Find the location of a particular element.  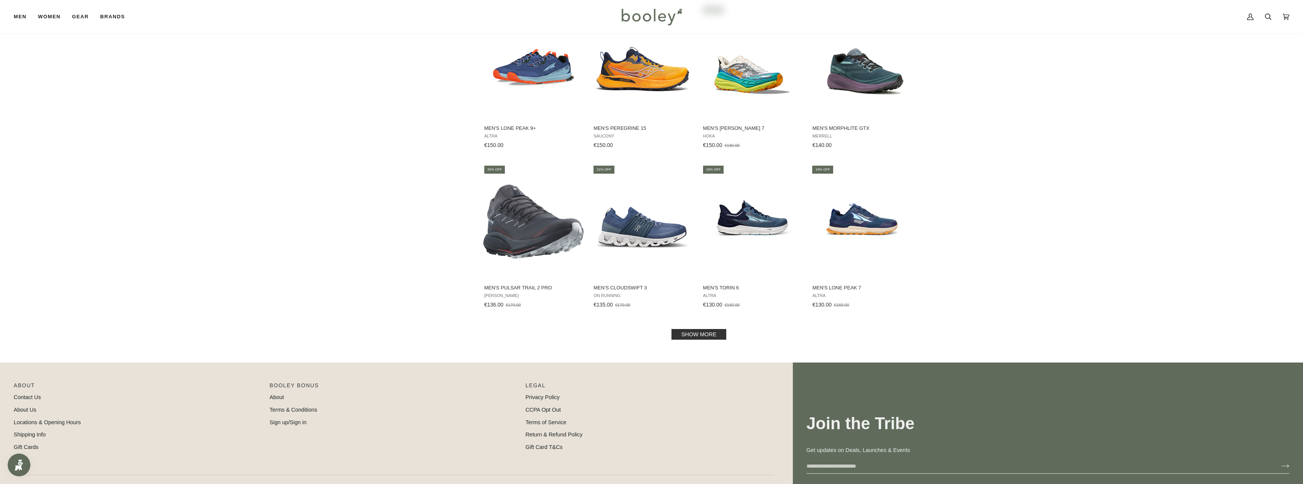

span: Saucony is located at coordinates (643, 136).